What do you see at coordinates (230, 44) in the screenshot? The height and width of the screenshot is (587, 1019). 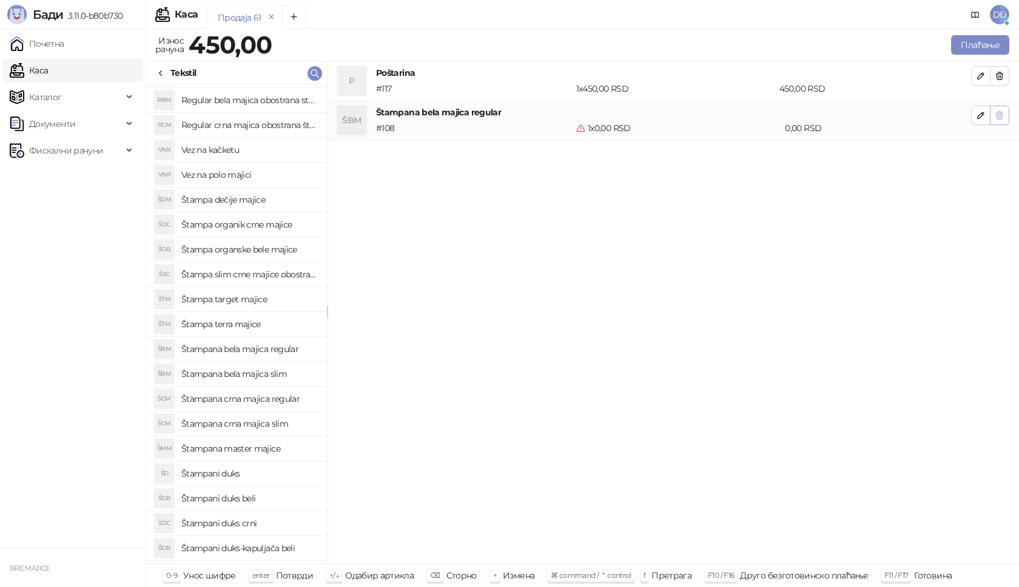 I see `strong: 450,00` at bounding box center [230, 44].